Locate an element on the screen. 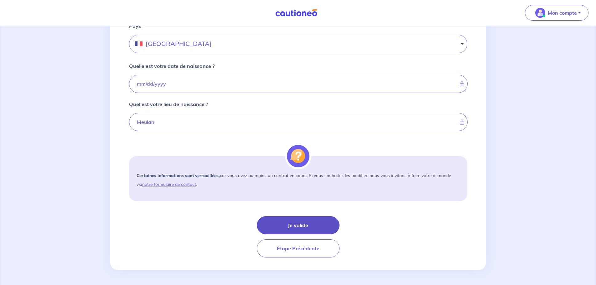  img: Cautioneo is located at coordinates (296, 13).